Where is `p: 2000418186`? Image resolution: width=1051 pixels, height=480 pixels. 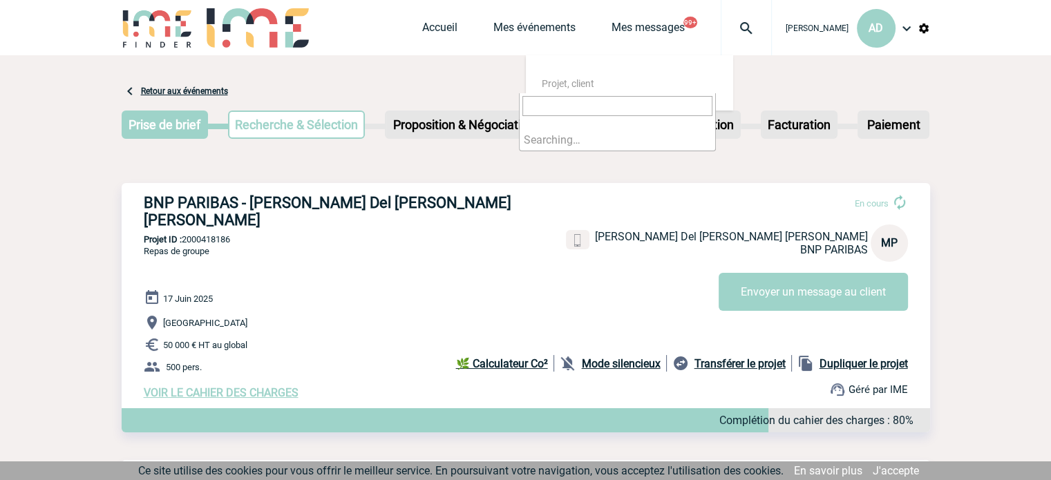 p: 2000418186 is located at coordinates (526, 239).